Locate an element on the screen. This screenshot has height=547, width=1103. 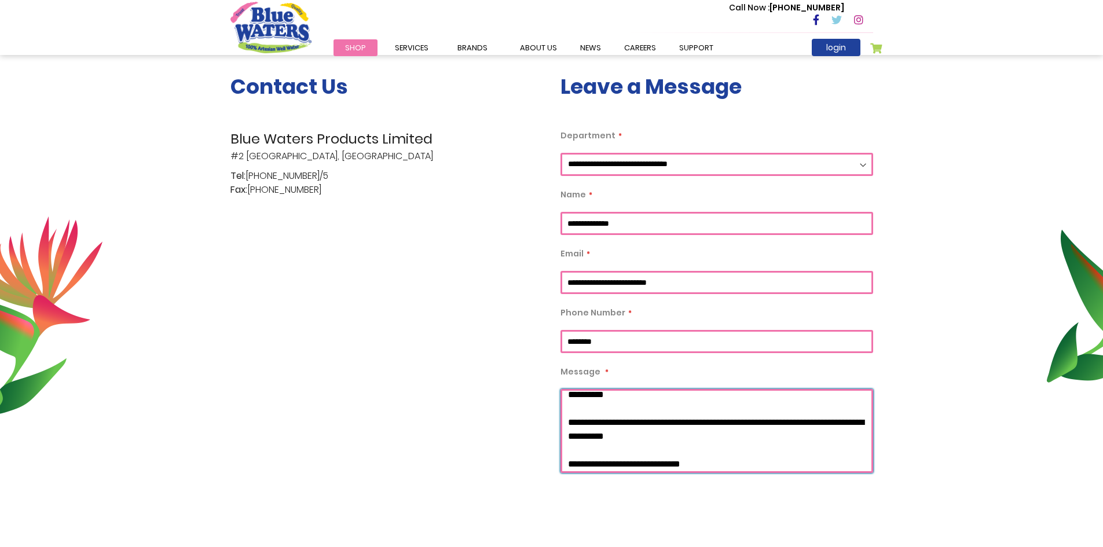
a: about us is located at coordinates (538, 47).